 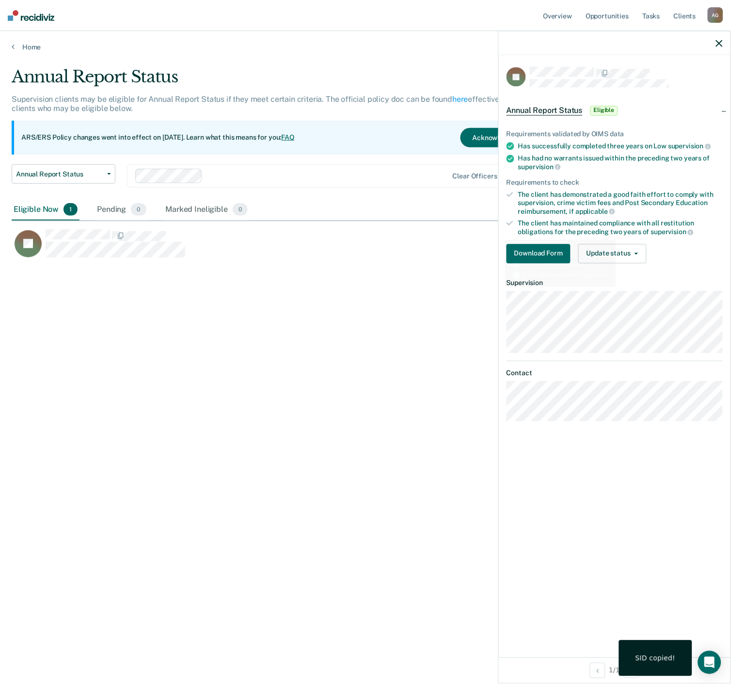 I want to click on span: Eligible, so click(x=604, y=111).